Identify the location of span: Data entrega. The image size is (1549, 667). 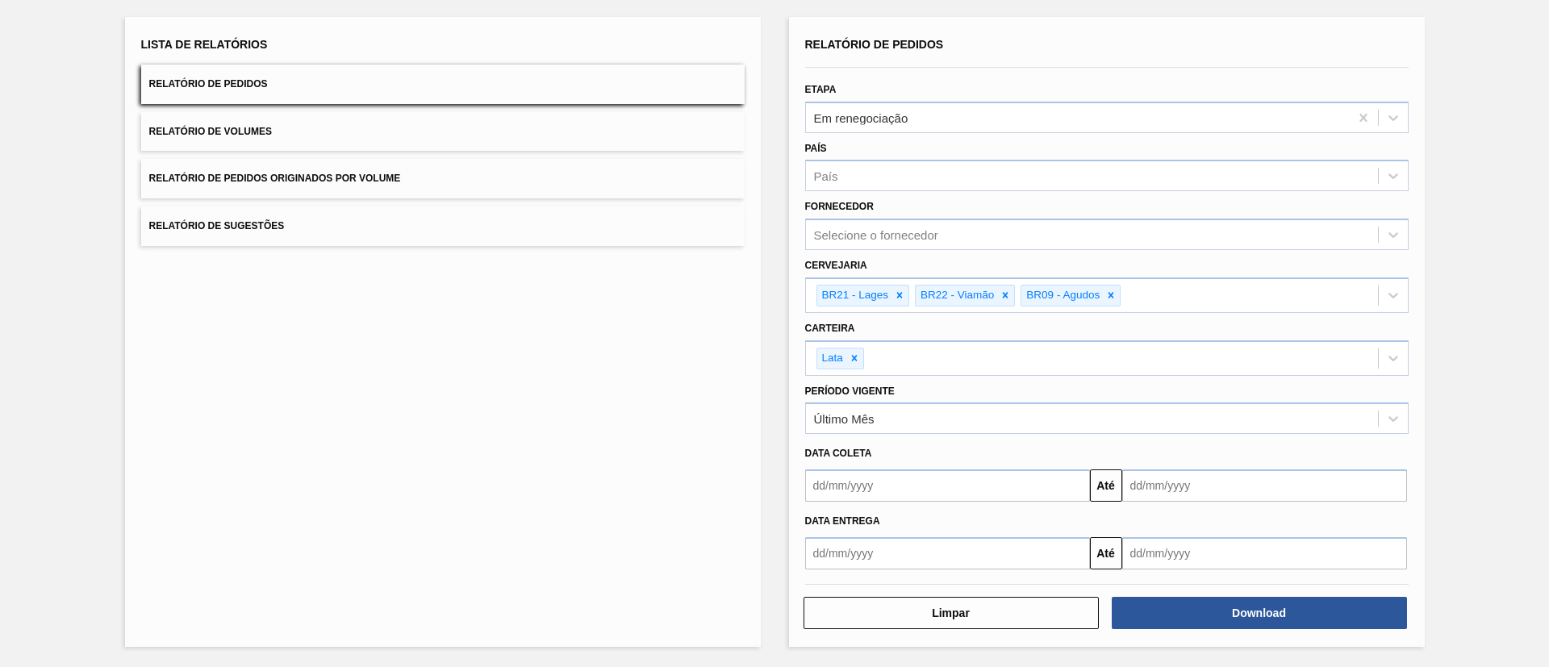
(842, 521).